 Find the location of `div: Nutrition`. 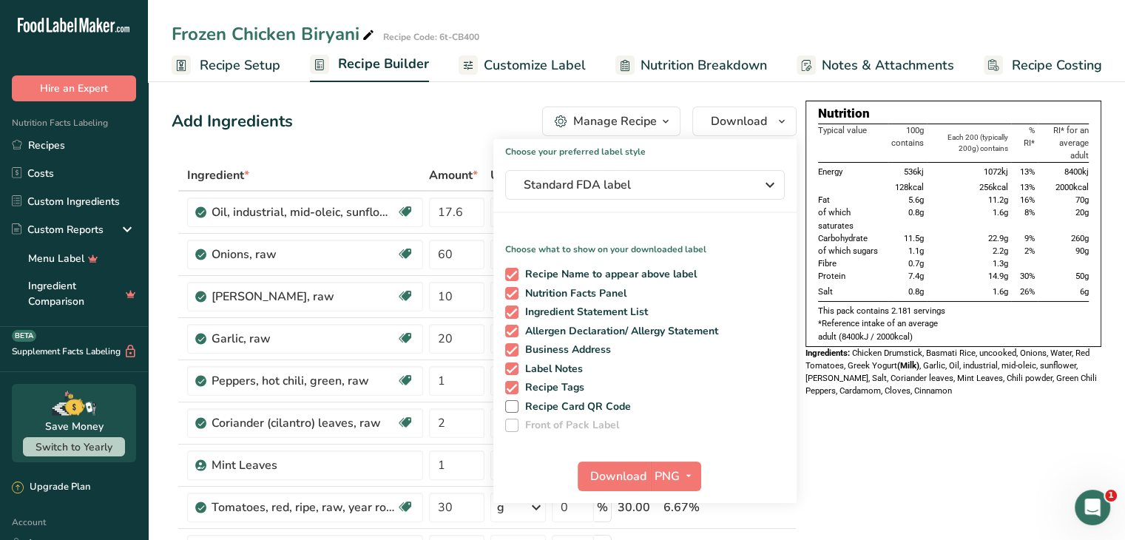

div: Nutrition is located at coordinates (953, 114).